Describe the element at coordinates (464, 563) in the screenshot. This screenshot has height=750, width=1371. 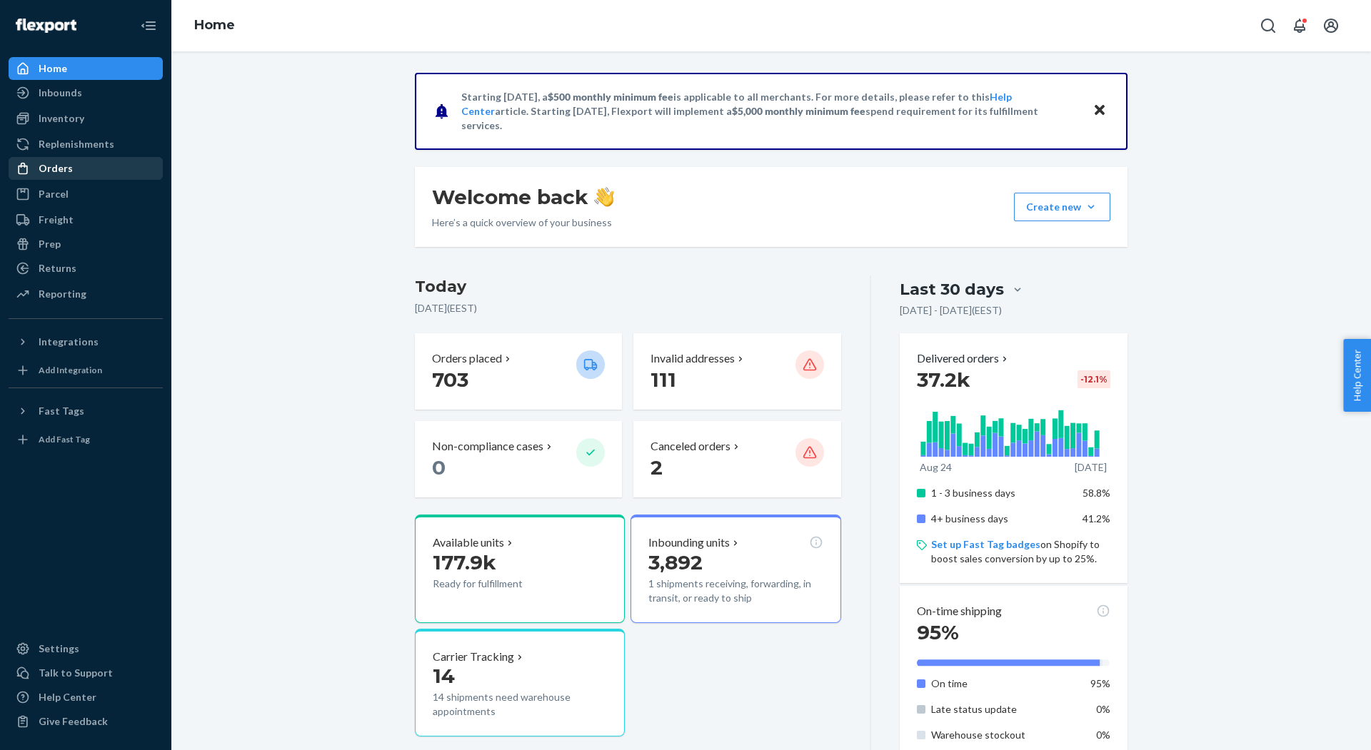
I see `span: 177.9k` at that location.